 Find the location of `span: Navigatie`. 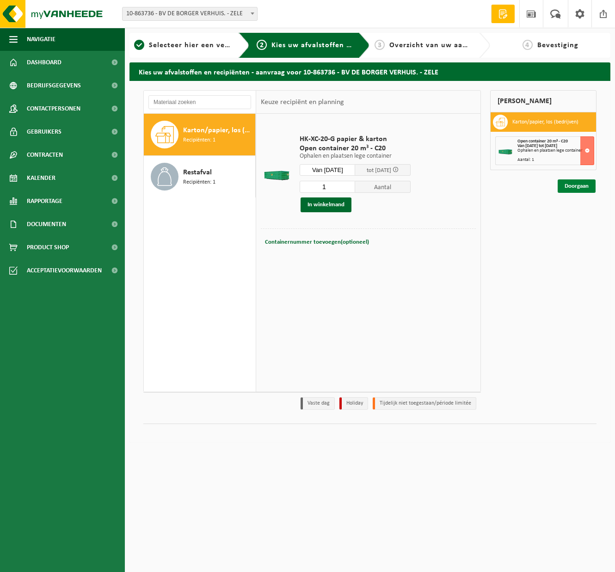

span: Navigatie is located at coordinates (41, 39).